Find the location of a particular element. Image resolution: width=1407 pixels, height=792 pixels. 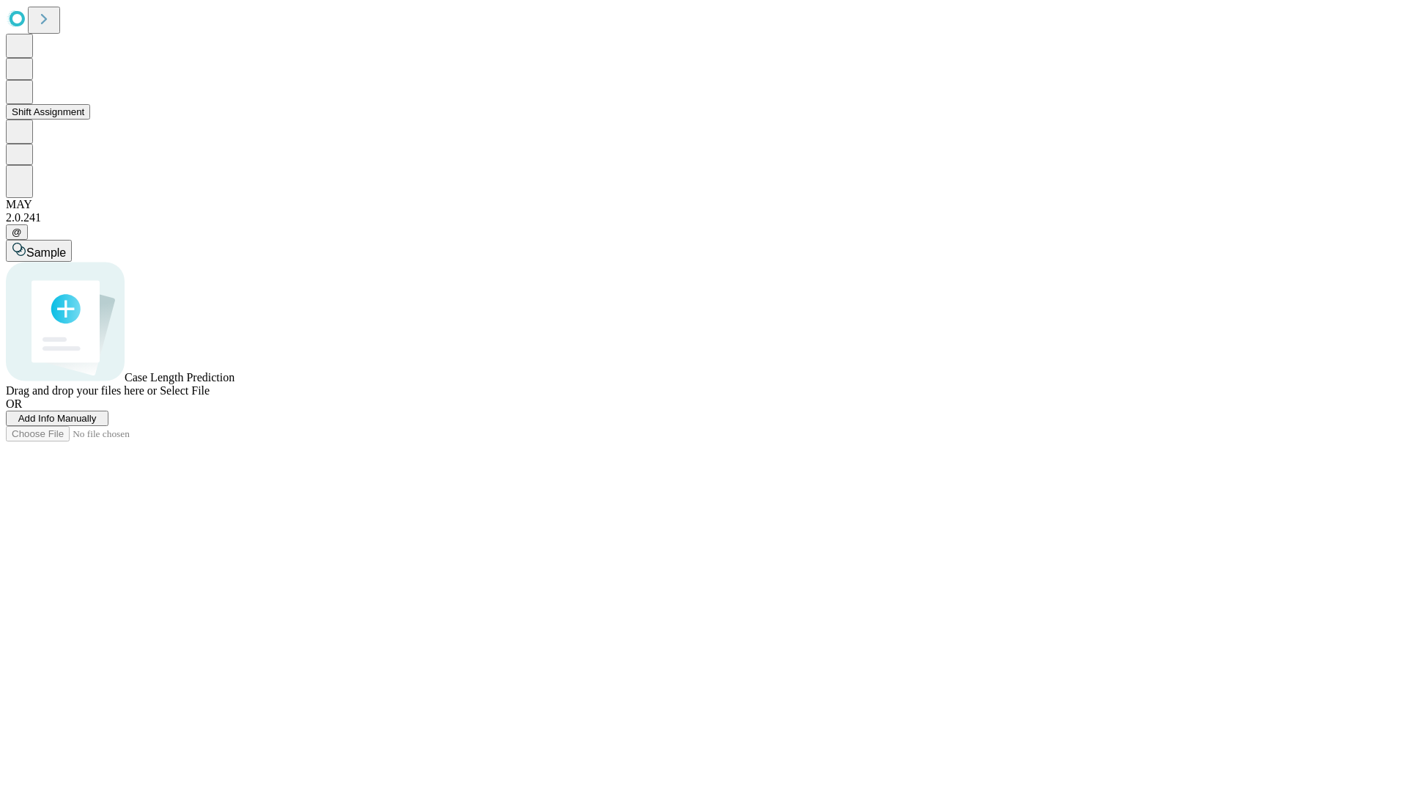

span: OR is located at coordinates (14, 403).